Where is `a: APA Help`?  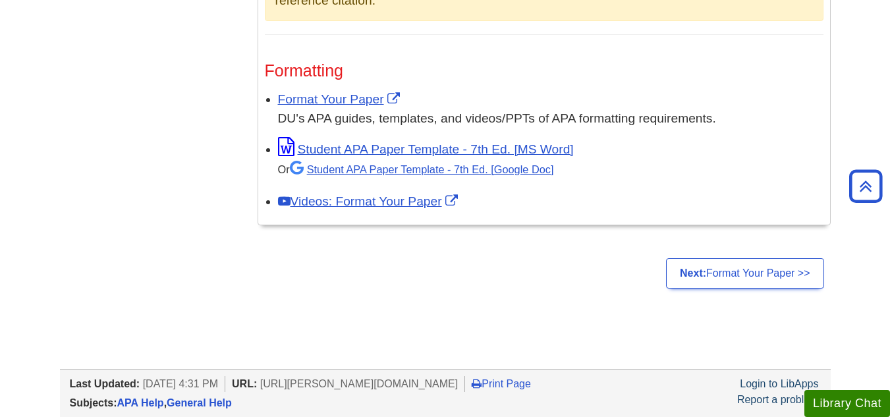 a: APA Help is located at coordinates (140, 403).